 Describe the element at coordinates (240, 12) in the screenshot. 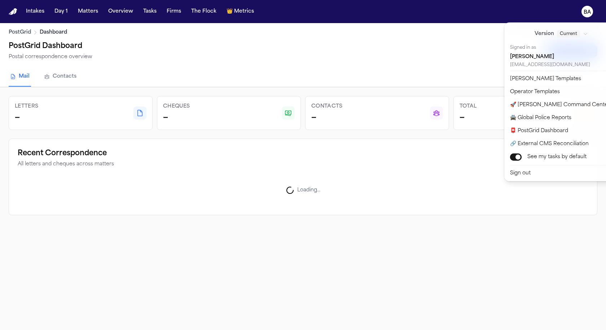

I see `a: crownMetrics` at that location.